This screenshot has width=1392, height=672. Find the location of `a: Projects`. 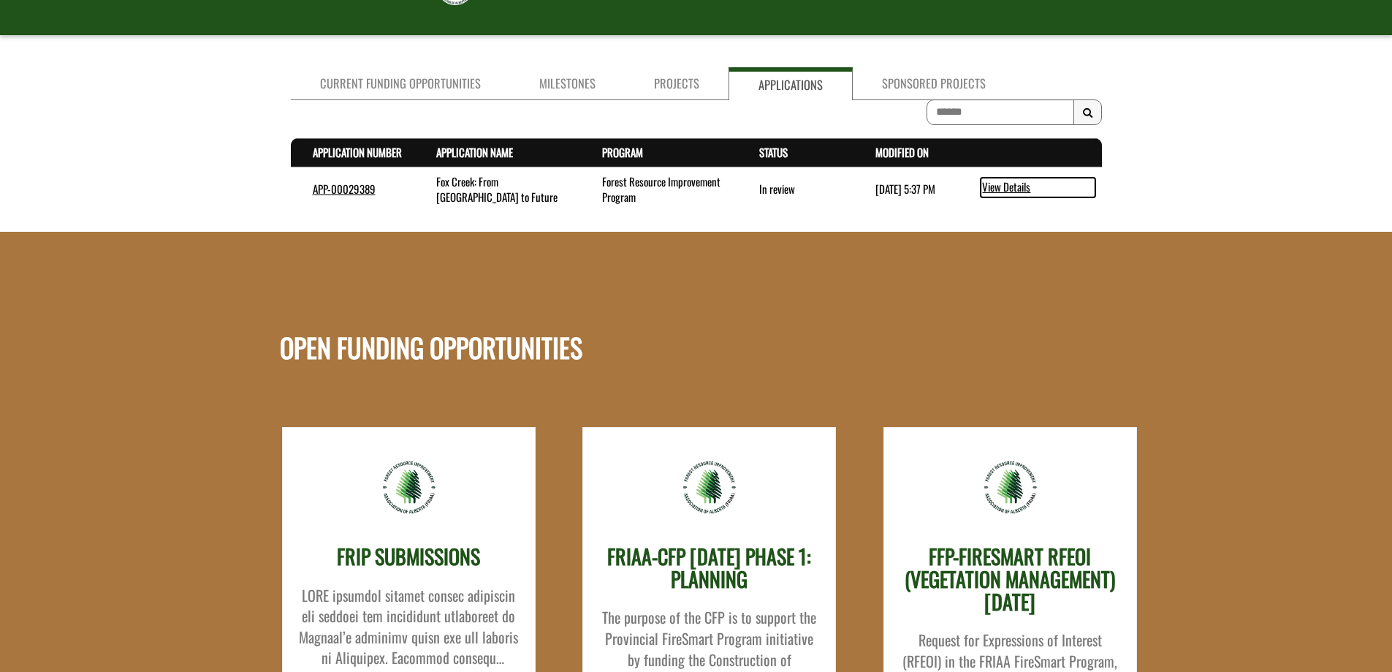

a: Projects is located at coordinates (677, 83).